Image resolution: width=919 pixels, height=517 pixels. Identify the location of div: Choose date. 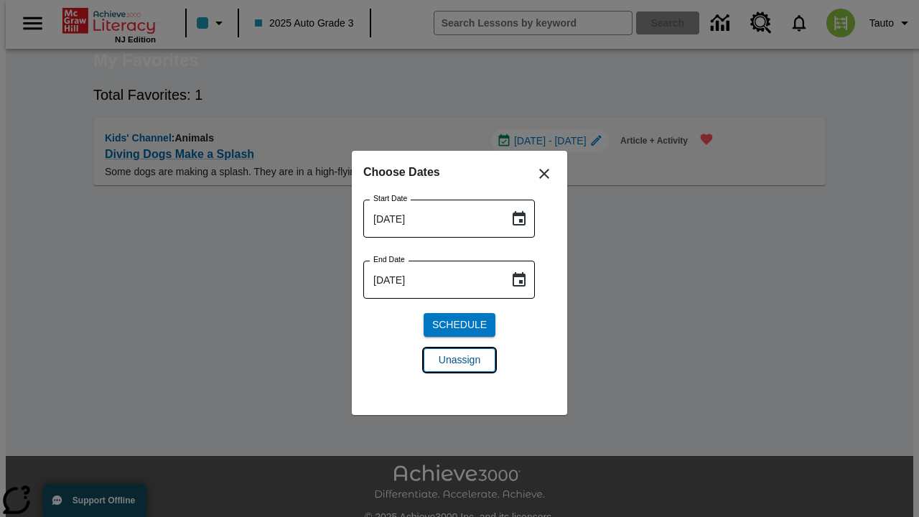
(460, 273).